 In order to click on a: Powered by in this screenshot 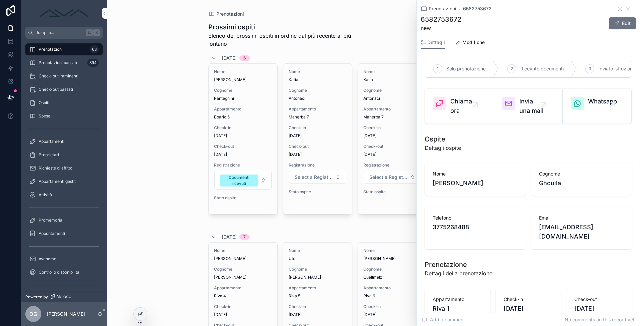, I will do `click(64, 296)`.